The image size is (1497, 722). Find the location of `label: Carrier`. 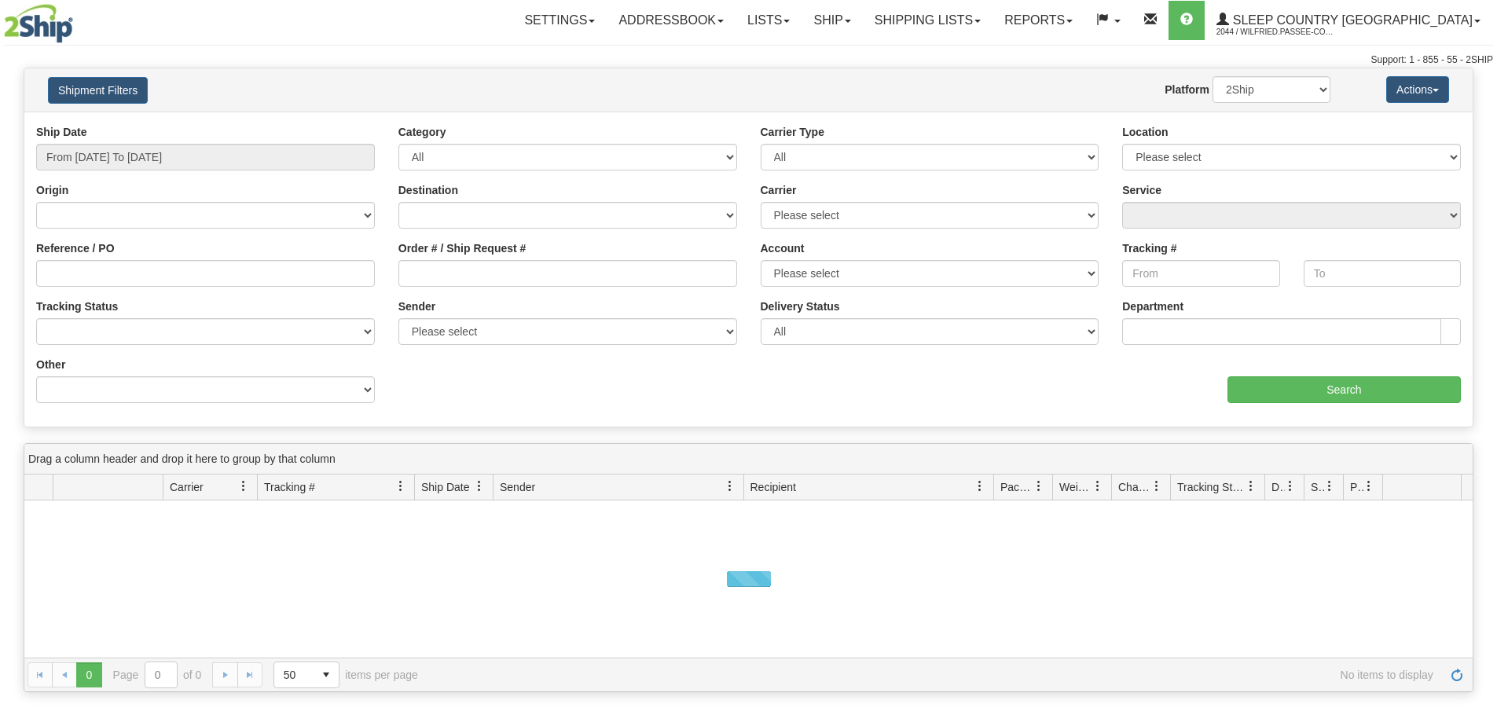

label: Carrier is located at coordinates (779, 190).